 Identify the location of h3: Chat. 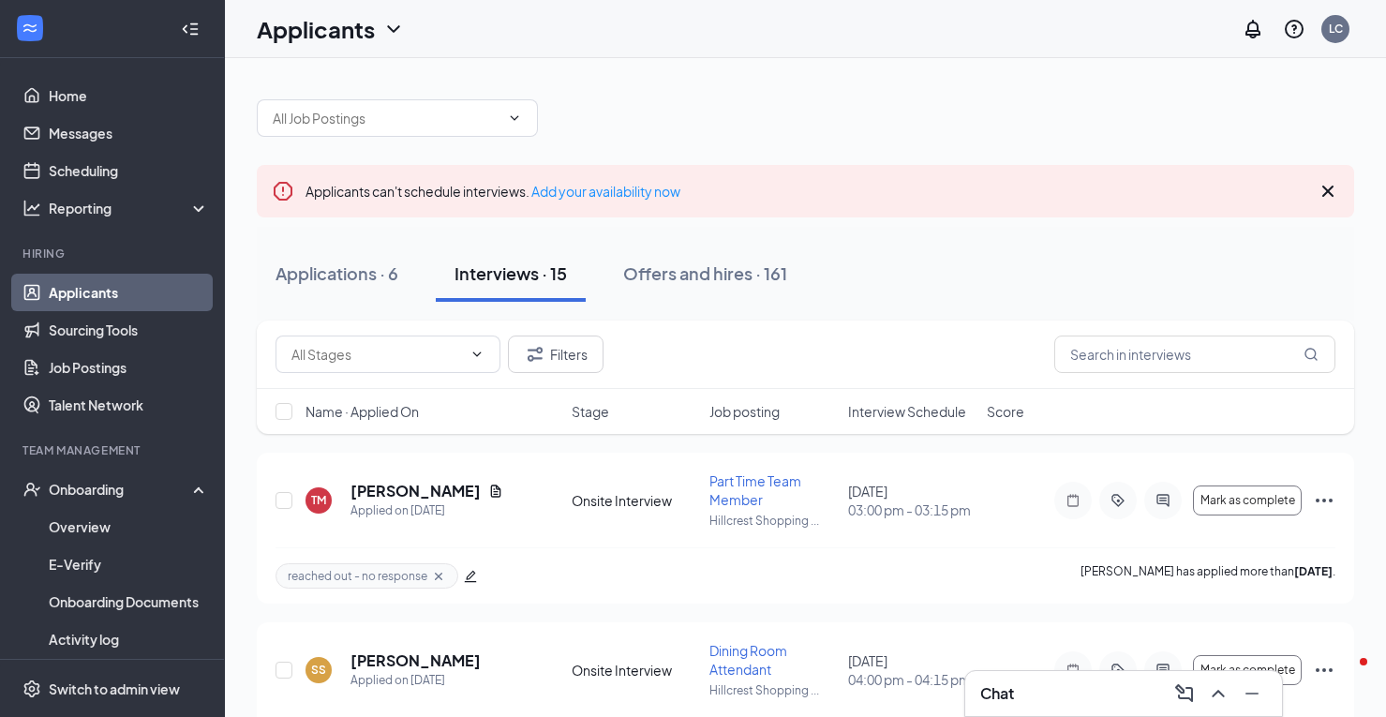
(997, 693).